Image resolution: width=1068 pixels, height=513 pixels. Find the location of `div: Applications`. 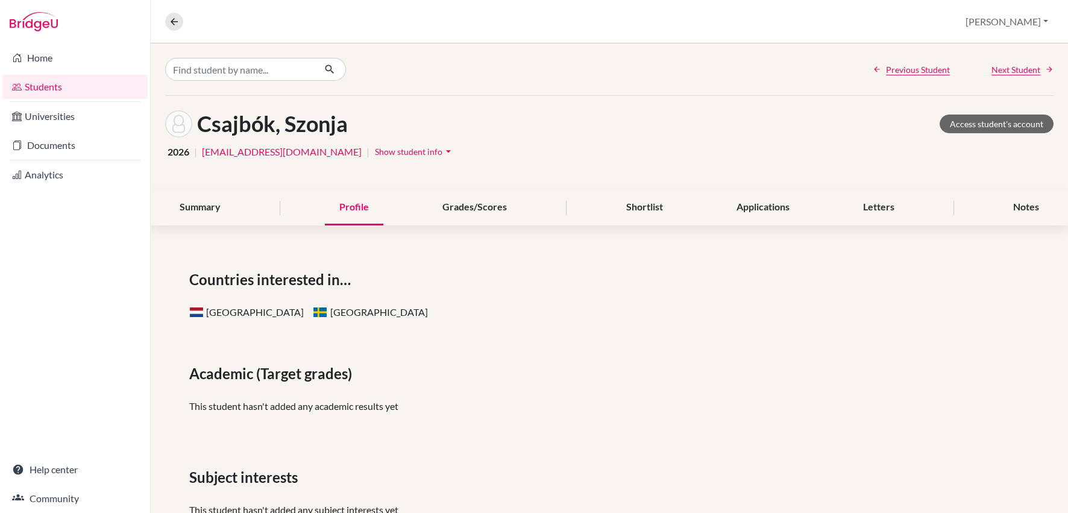

div: Applications is located at coordinates (763, 207).